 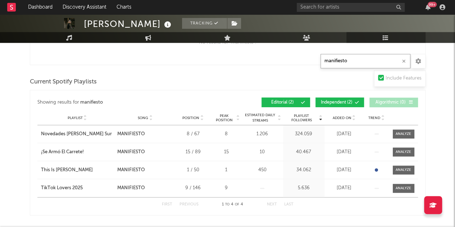 What do you see at coordinates (260, 118) in the screenshot?
I see `span: Estimated Daily Streams` at bounding box center [260, 118].